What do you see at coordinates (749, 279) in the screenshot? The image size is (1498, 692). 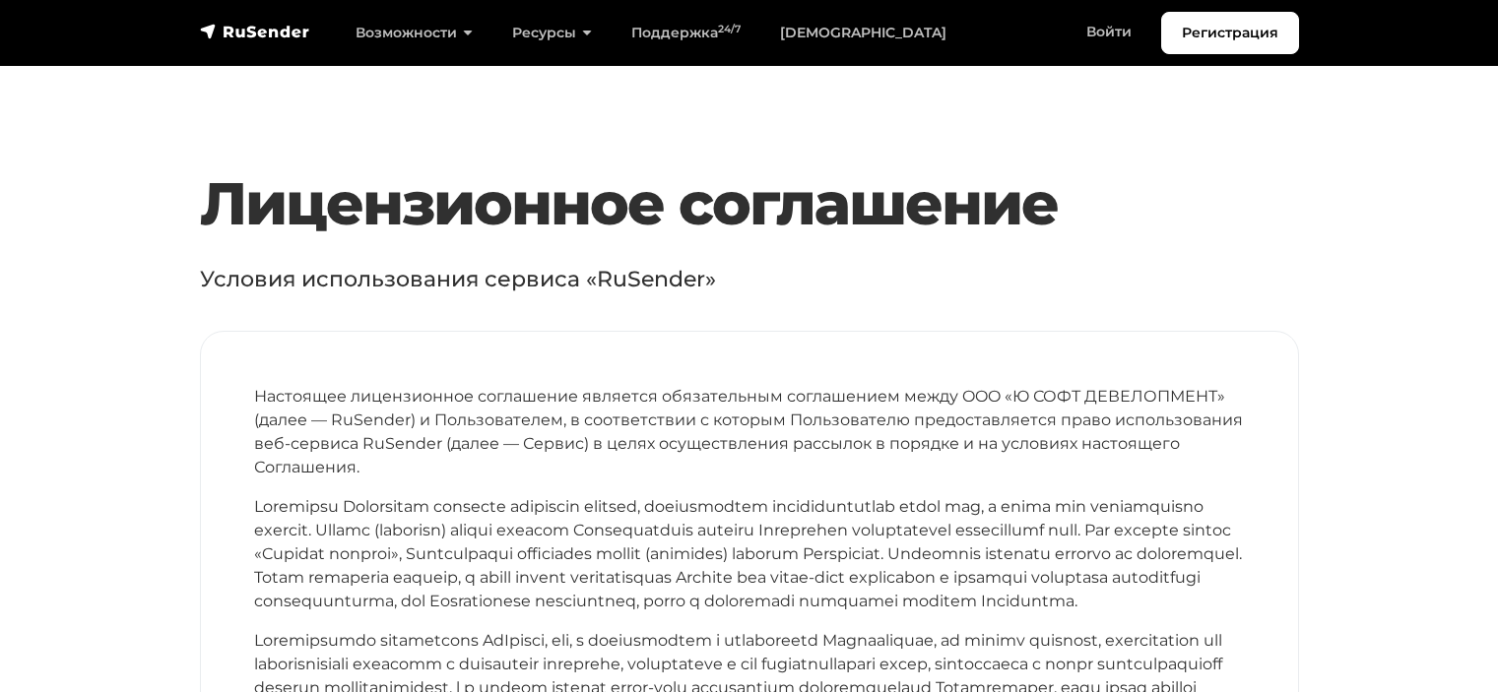 I see `p: Условия использования сервиса «RuSender»` at bounding box center [749, 279].